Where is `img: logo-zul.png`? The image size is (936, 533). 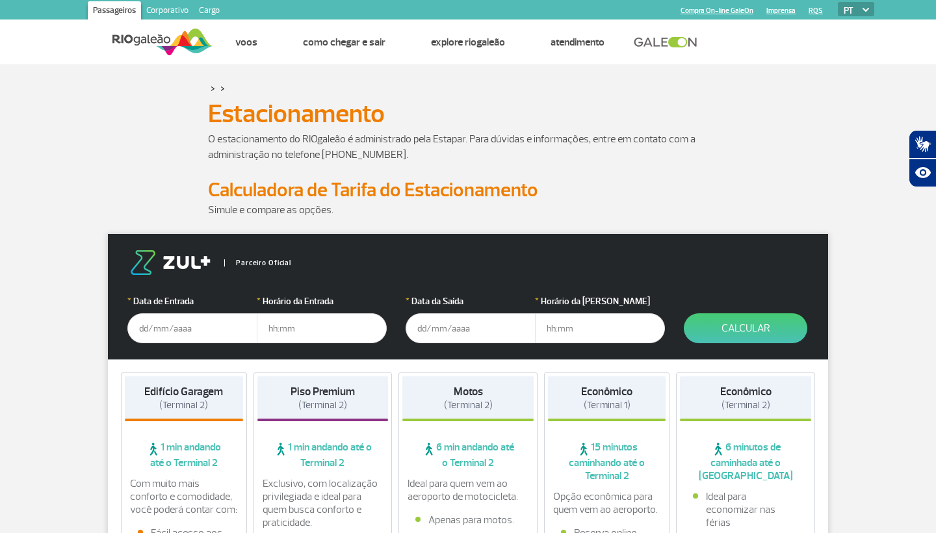
img: logo-zul.png is located at coordinates (170, 262).